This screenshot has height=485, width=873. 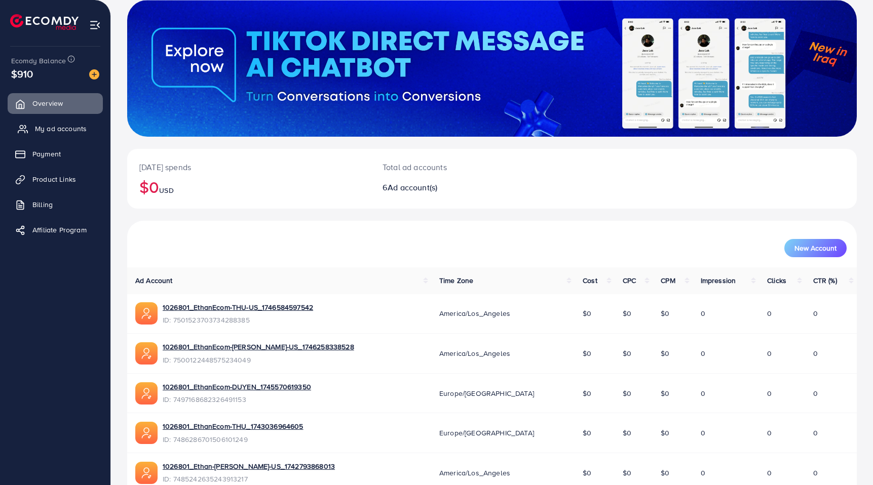 I want to click on span: Ecomdy Balance, so click(x=39, y=61).